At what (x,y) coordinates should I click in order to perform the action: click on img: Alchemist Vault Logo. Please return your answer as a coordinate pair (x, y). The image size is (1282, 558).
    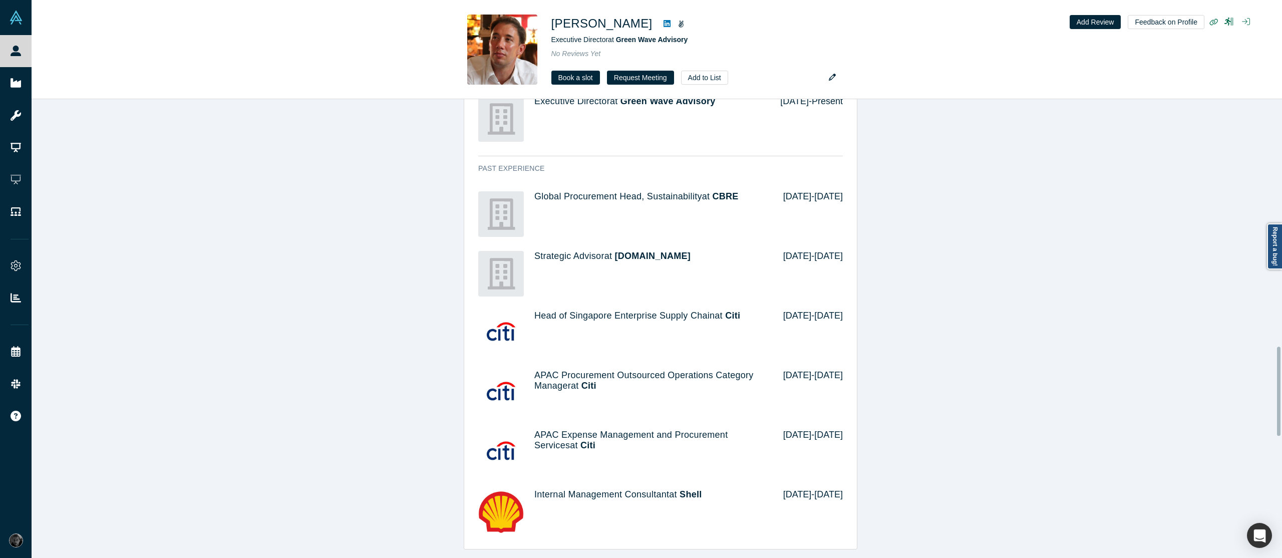
    Looking at the image, I should click on (16, 18).